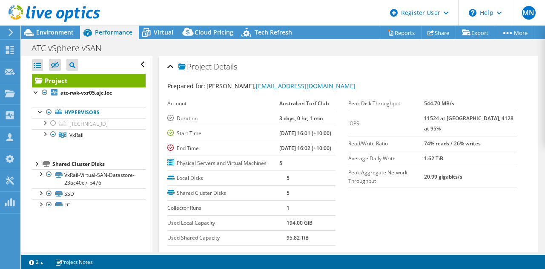 The height and width of the screenshot is (269, 545). Describe the element at coordinates (299, 222) in the screenshot. I see `b: 194.00 GiB` at that location.